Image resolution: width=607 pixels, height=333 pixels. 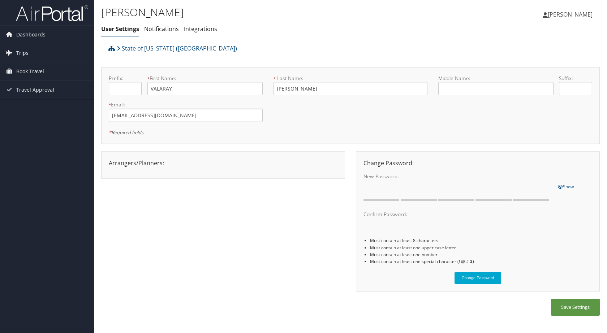 What do you see at coordinates (205, 78) in the screenshot?
I see `label: First Name:` at bounding box center [205, 78].